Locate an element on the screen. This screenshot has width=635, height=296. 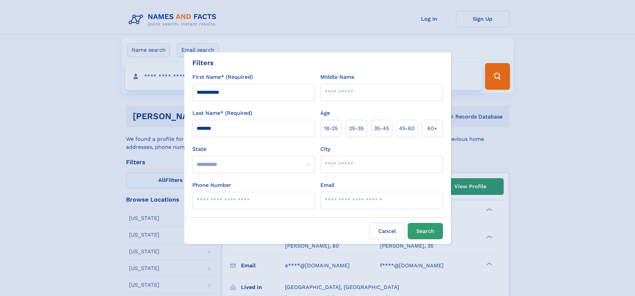
label: City is located at coordinates (325, 149).